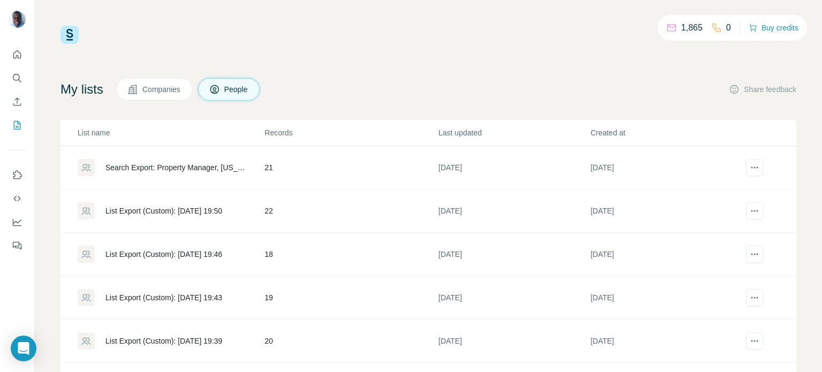 This screenshot has width=822, height=372. I want to click on p: 1,865, so click(692, 28).